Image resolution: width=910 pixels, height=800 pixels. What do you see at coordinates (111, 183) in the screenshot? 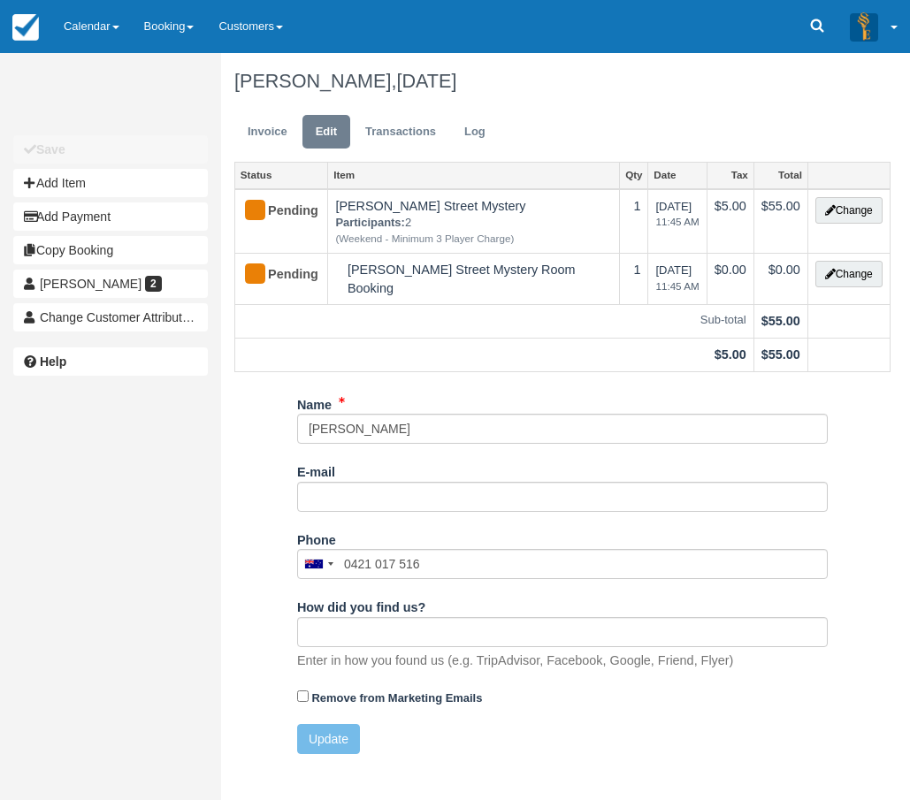
I see `button: Add Item` at bounding box center [111, 183].